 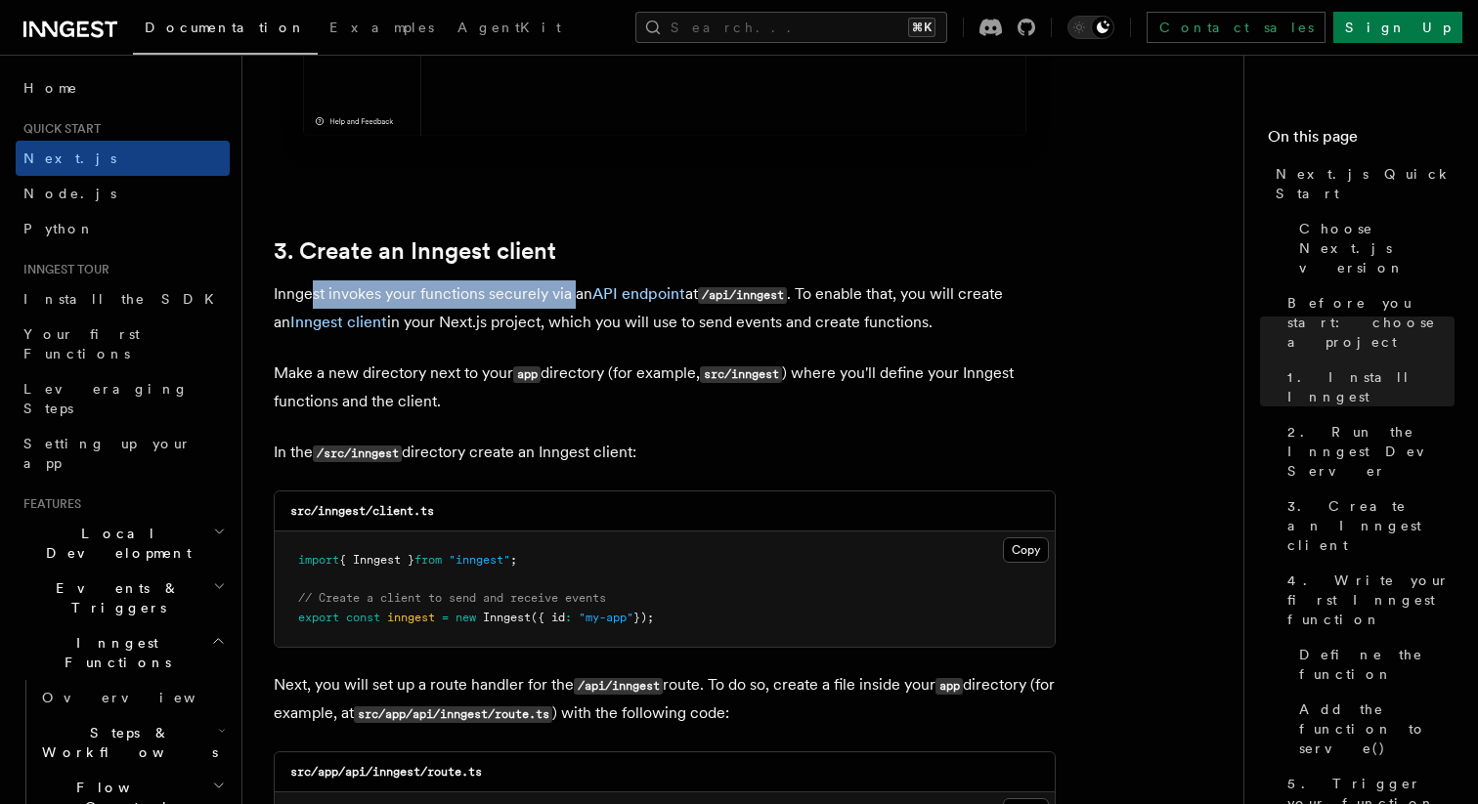 I want to click on span: // Create a client to send and receive events, so click(x=451, y=598).